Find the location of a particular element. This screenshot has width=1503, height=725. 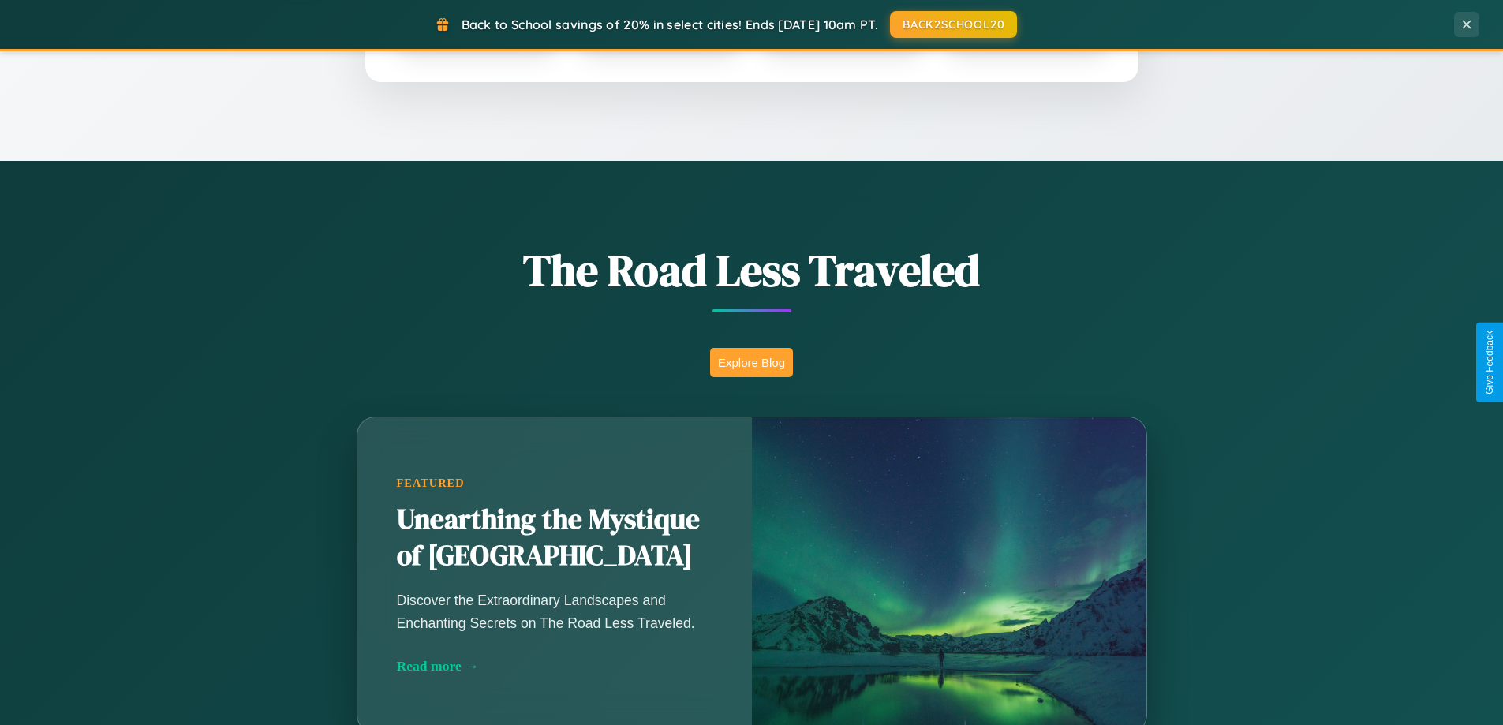

div: Featured is located at coordinates (555, 483).